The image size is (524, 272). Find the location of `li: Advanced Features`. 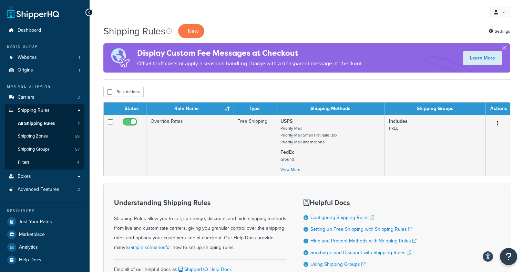

li: Advanced Features is located at coordinates (45, 190).